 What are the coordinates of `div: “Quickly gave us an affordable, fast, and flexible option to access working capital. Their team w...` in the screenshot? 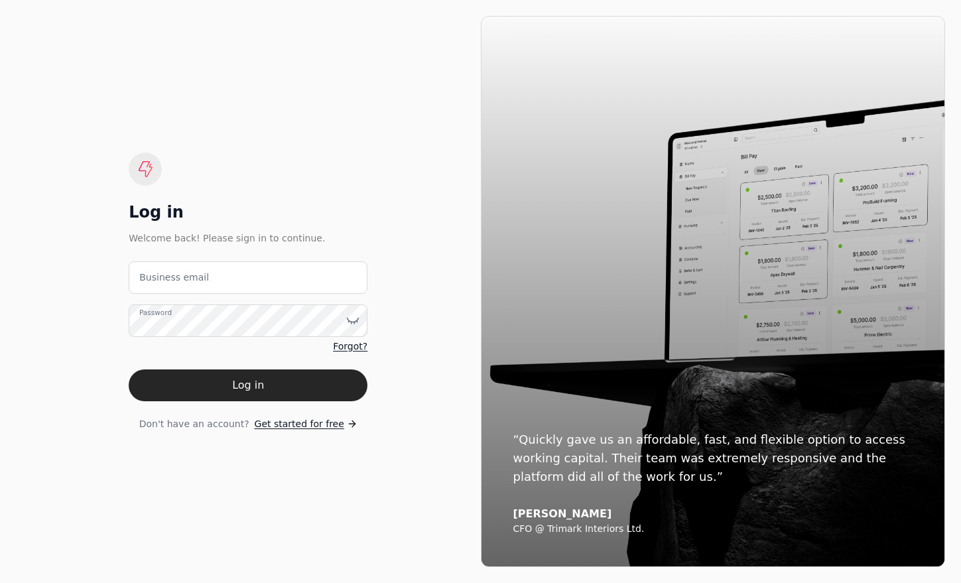 It's located at (713, 458).